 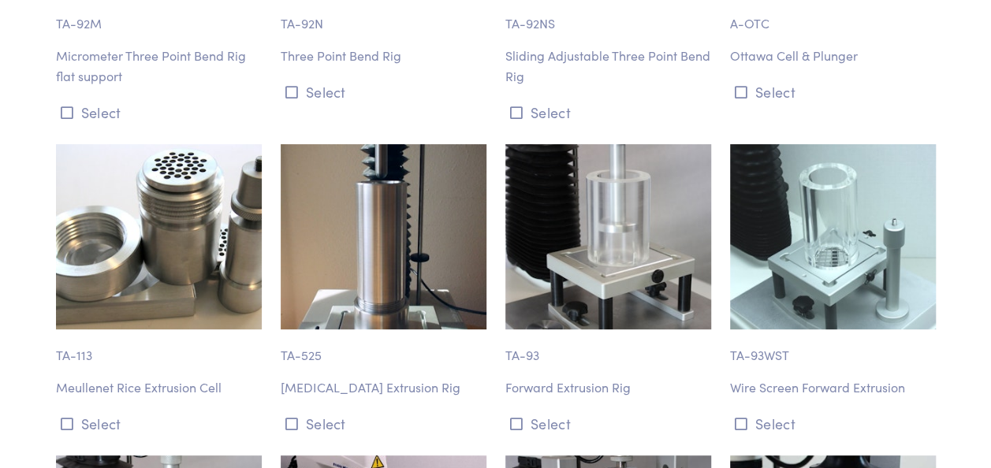 What do you see at coordinates (158, 388) in the screenshot?
I see `p: Meullenet Rice Extrusion Cell` at bounding box center [158, 388].